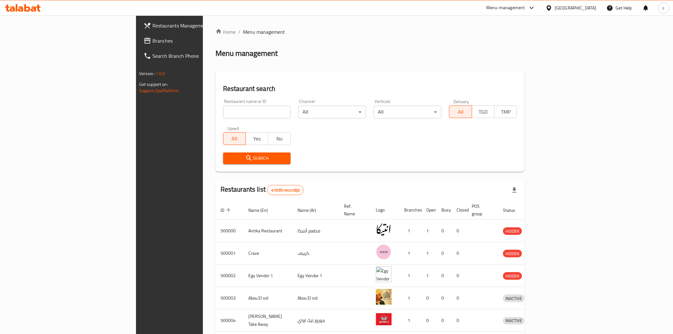  What do you see at coordinates (257, 138) in the screenshot?
I see `span: Yes` at bounding box center [257, 138].